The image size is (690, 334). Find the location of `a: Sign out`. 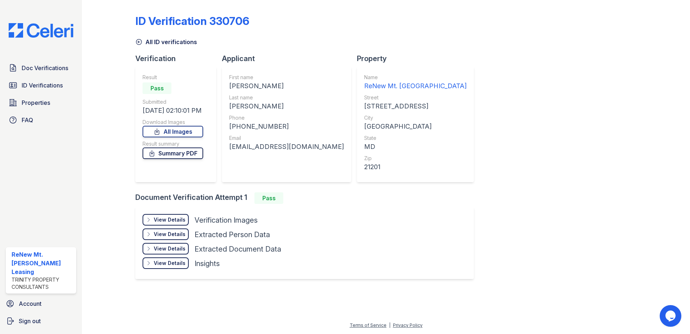

a: Sign out is located at coordinates (41, 321).